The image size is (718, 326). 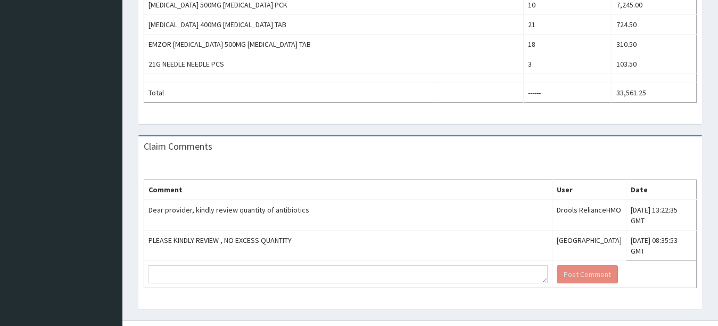 I want to click on td: Total, so click(x=289, y=93).